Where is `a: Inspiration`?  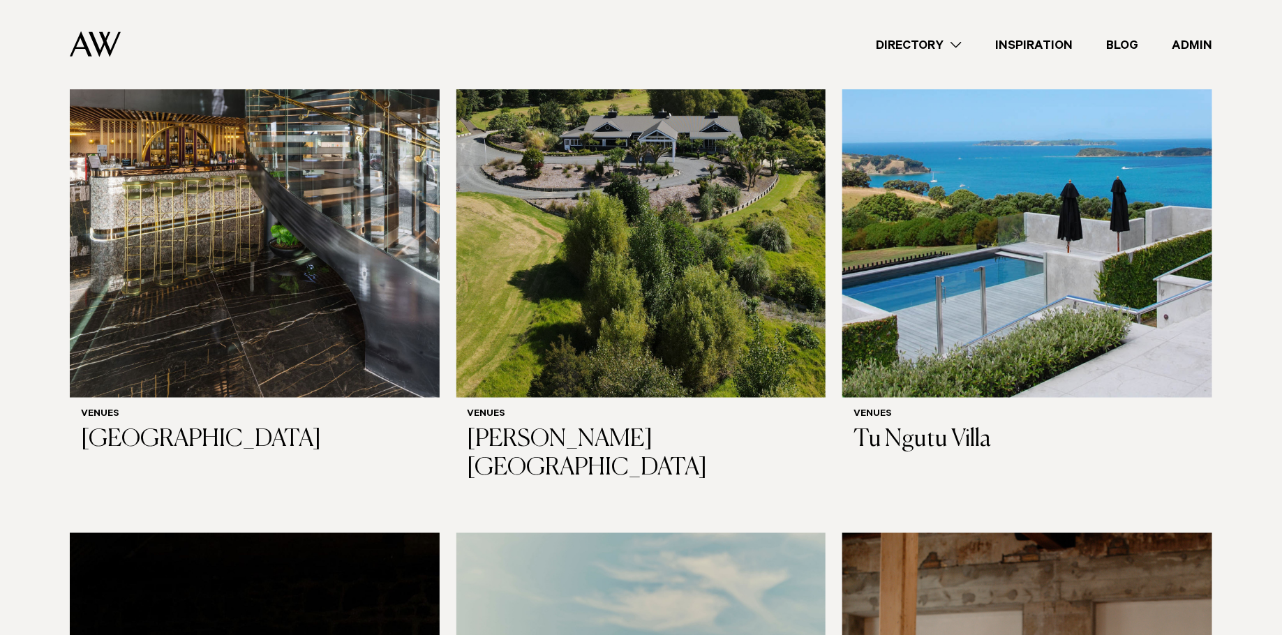
a: Inspiration is located at coordinates (1034, 45).